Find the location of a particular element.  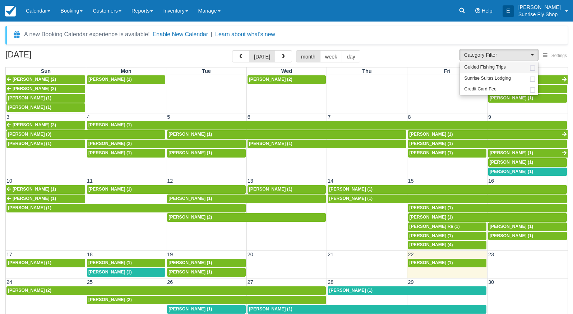

a: Learn about what's new is located at coordinates (245, 34).